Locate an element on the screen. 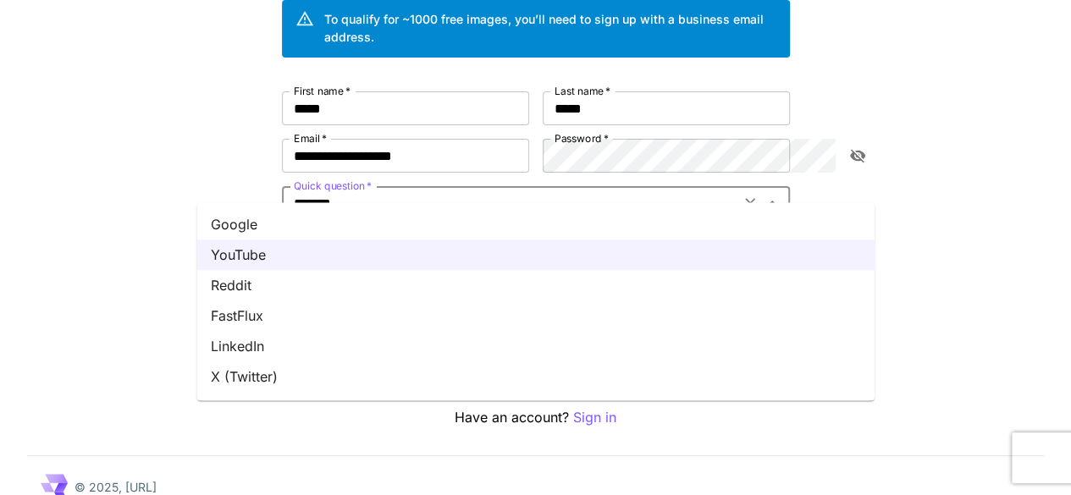  label: Quick question is located at coordinates (333, 185).